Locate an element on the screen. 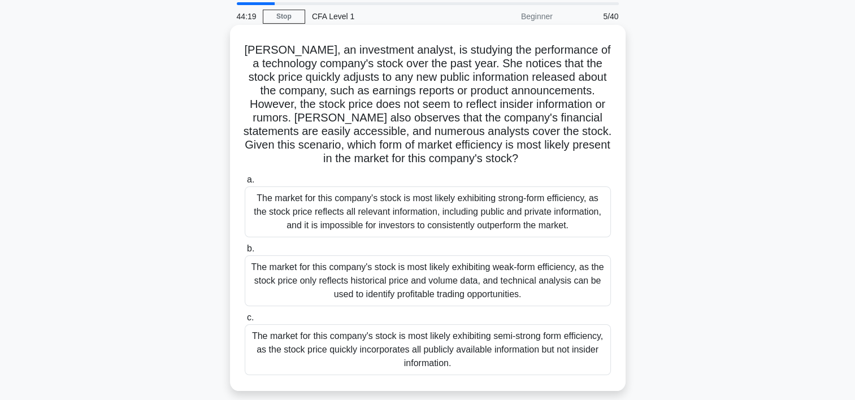 This screenshot has height=400, width=855. div: CFA Level 1 is located at coordinates (383, 16).